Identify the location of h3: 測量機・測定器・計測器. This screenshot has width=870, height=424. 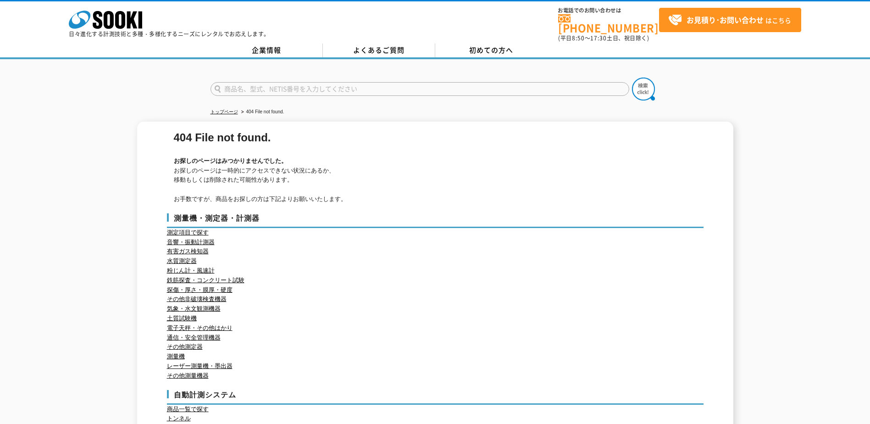
(435, 221).